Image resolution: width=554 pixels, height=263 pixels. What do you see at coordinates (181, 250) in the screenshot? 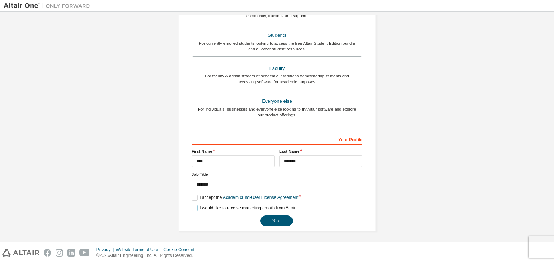
I see `div: Cookie Consent` at bounding box center [181, 250].